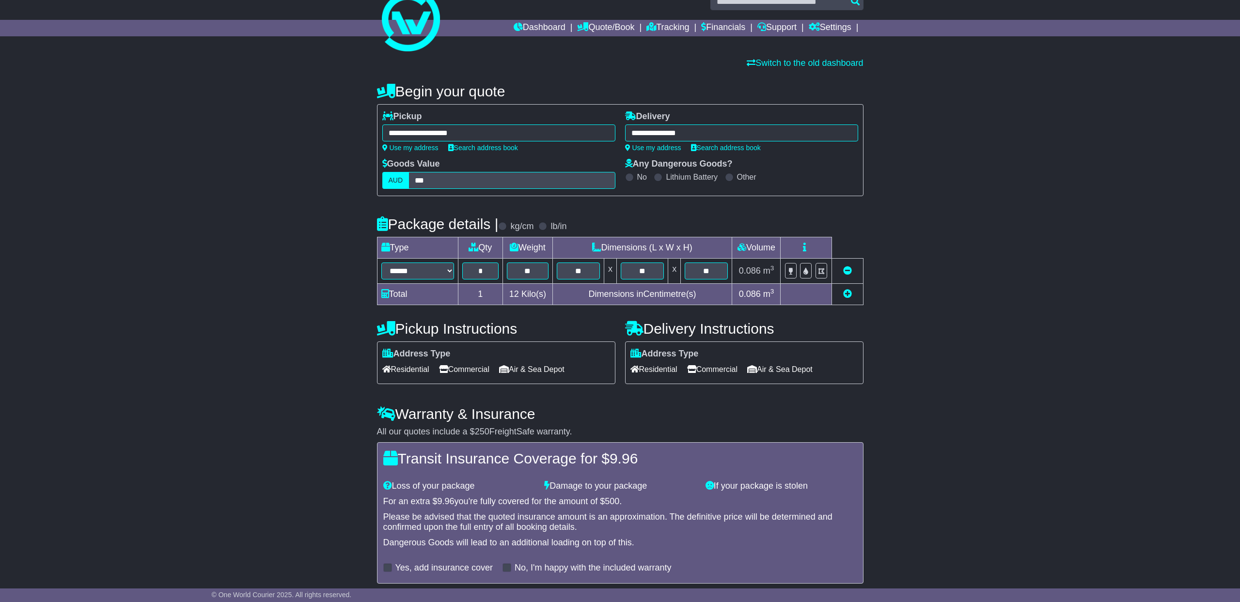 The image size is (1240, 602). What do you see at coordinates (620, 502) in the screenshot?
I see `div: For an extra $ you're fully covered for the amount of $ .` at bounding box center [620, 502].